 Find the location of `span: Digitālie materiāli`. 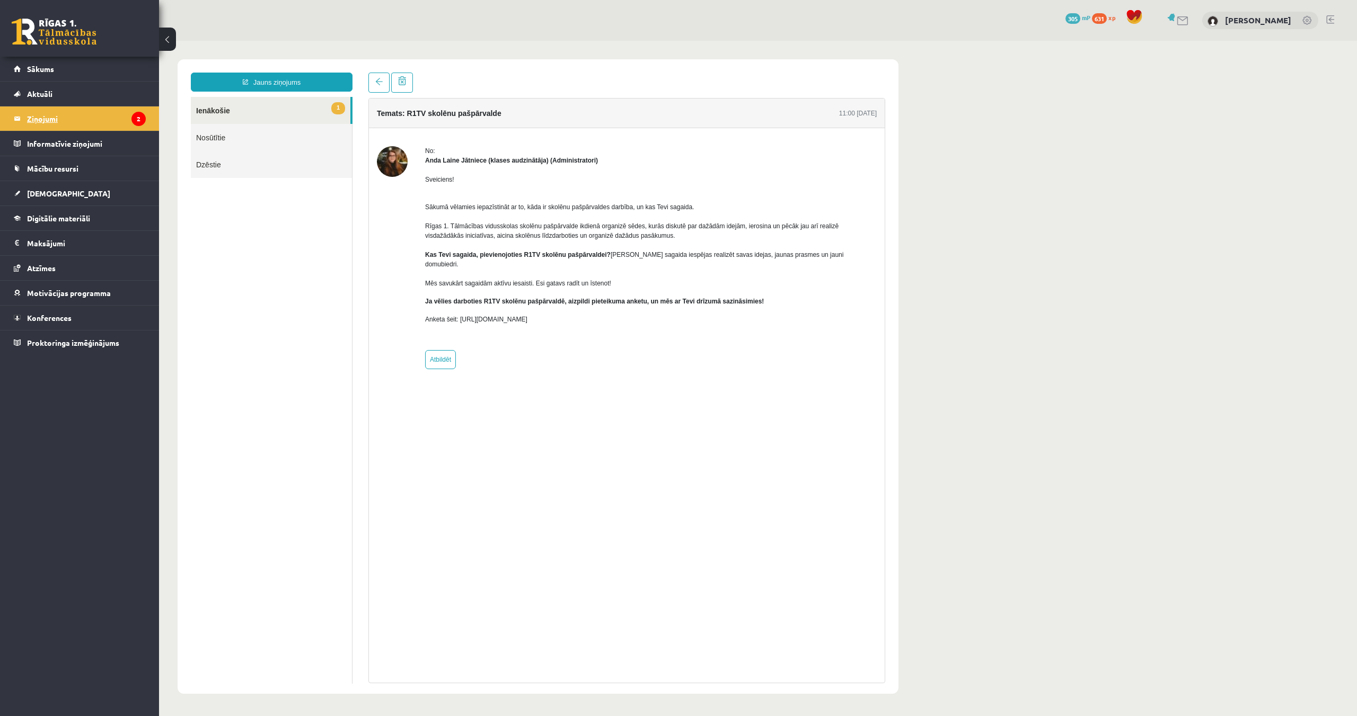

span: Digitālie materiāli is located at coordinates (58, 218).